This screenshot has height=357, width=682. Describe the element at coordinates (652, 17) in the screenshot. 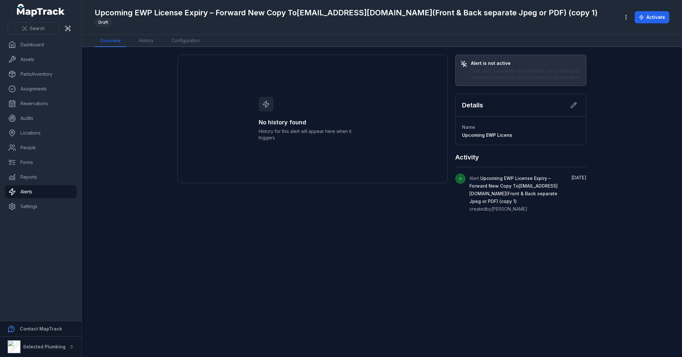

I see `button: Activate` at that location.